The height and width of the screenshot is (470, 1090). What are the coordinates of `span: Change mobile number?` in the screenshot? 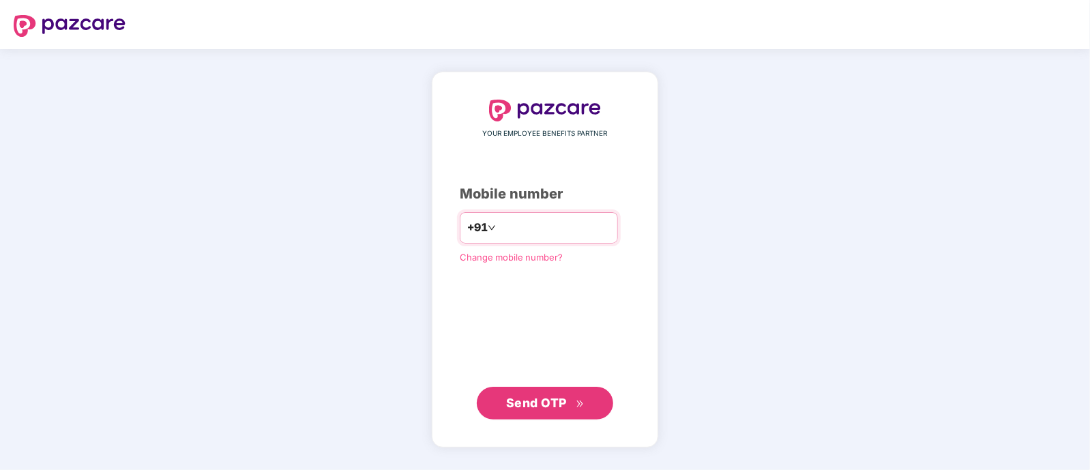 It's located at (511, 257).